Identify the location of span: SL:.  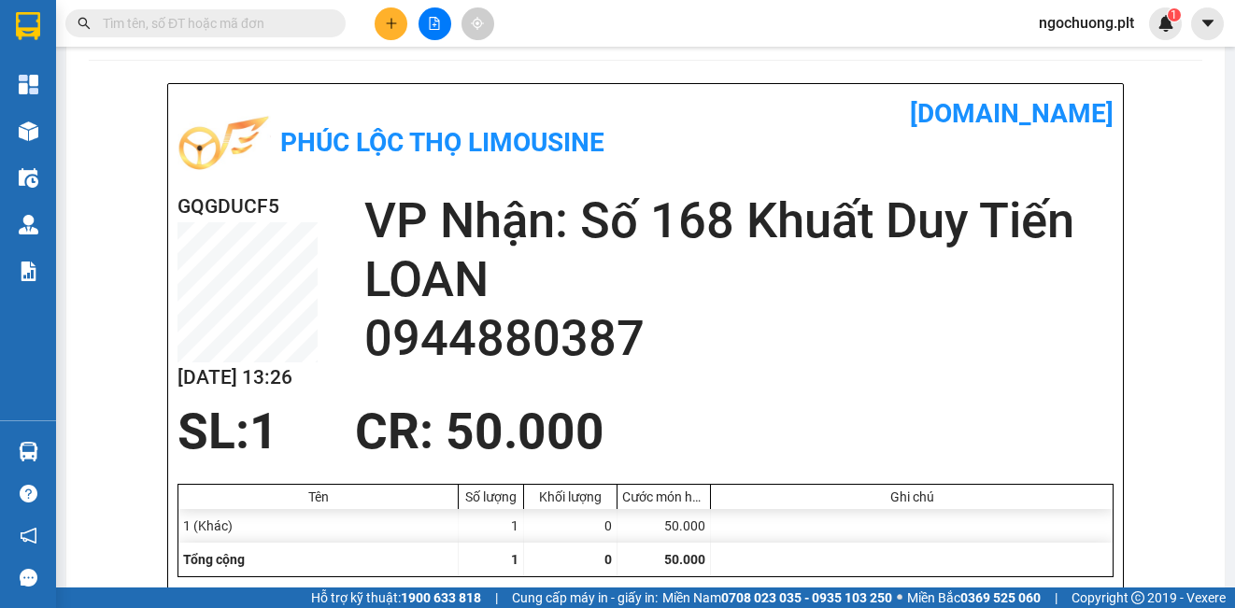
(213, 432).